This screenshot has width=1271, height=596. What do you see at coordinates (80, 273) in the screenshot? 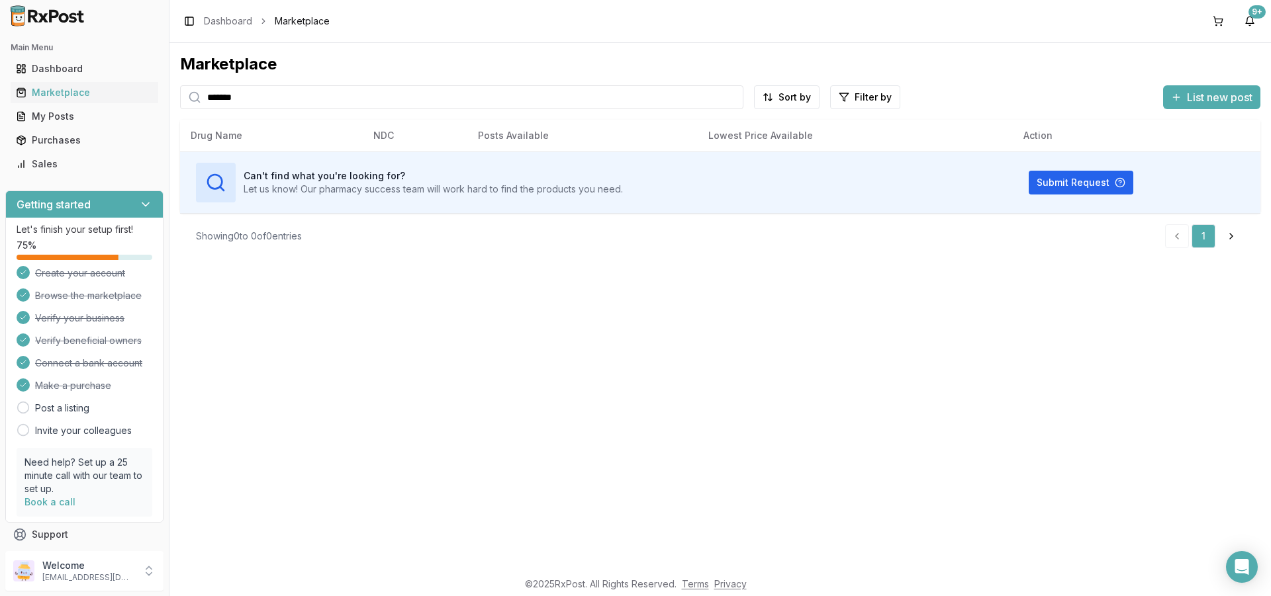
I see `span: Create your account` at bounding box center [80, 273].